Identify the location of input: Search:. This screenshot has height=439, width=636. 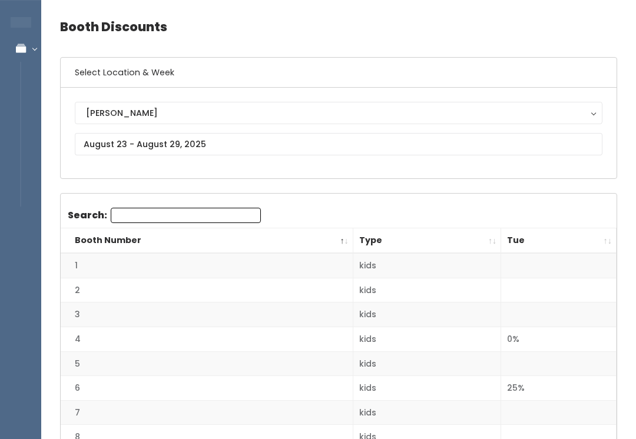
(185, 215).